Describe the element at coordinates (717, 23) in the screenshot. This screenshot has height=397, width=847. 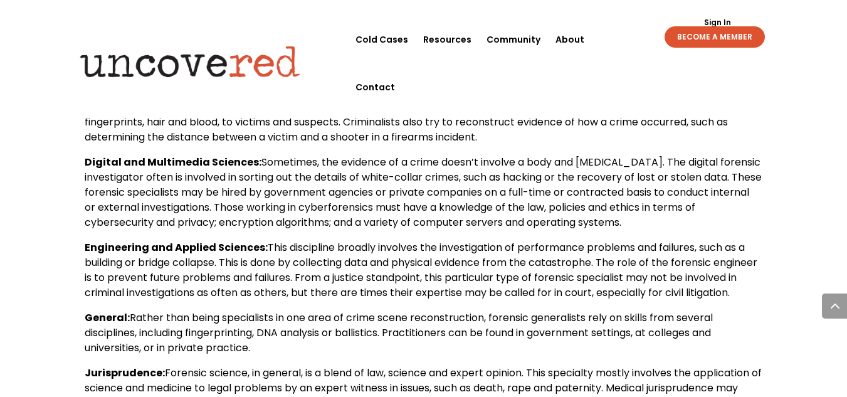
I see `a: Sign In` at that location.